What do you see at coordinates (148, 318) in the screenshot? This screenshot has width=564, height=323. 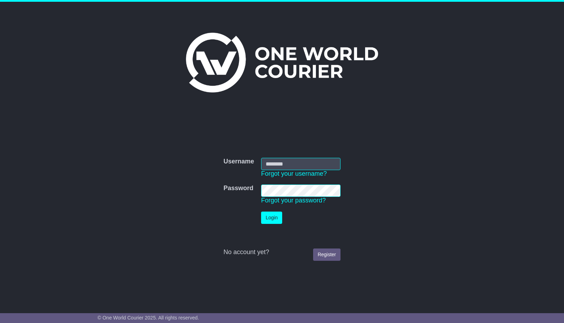 I see `span: © One World Courier 2025. All rights reserved.` at bounding box center [148, 318].